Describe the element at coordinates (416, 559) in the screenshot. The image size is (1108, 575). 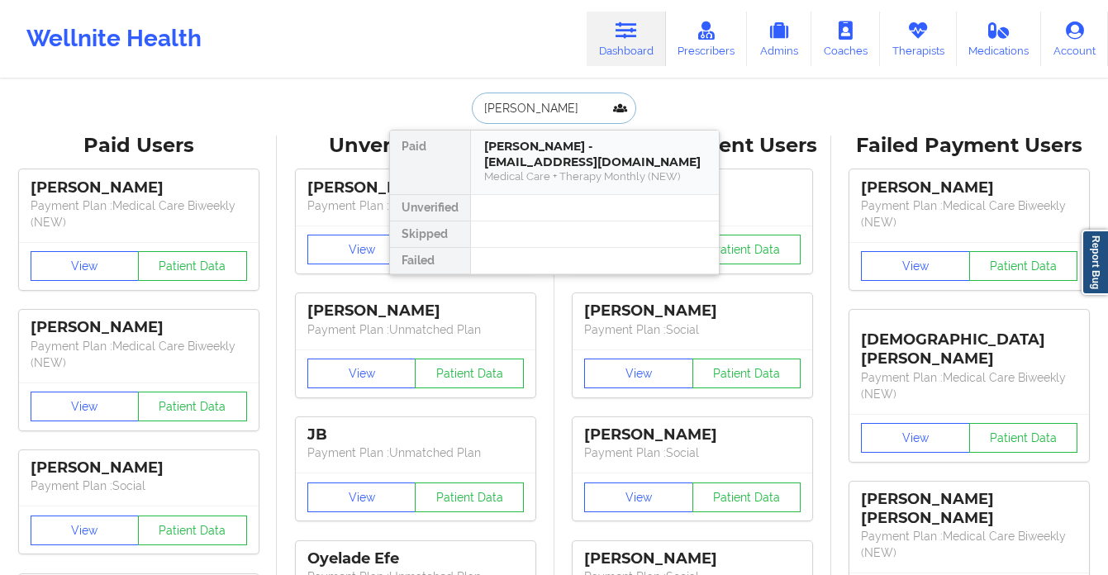
I see `div: Oyelade Efe` at that location.